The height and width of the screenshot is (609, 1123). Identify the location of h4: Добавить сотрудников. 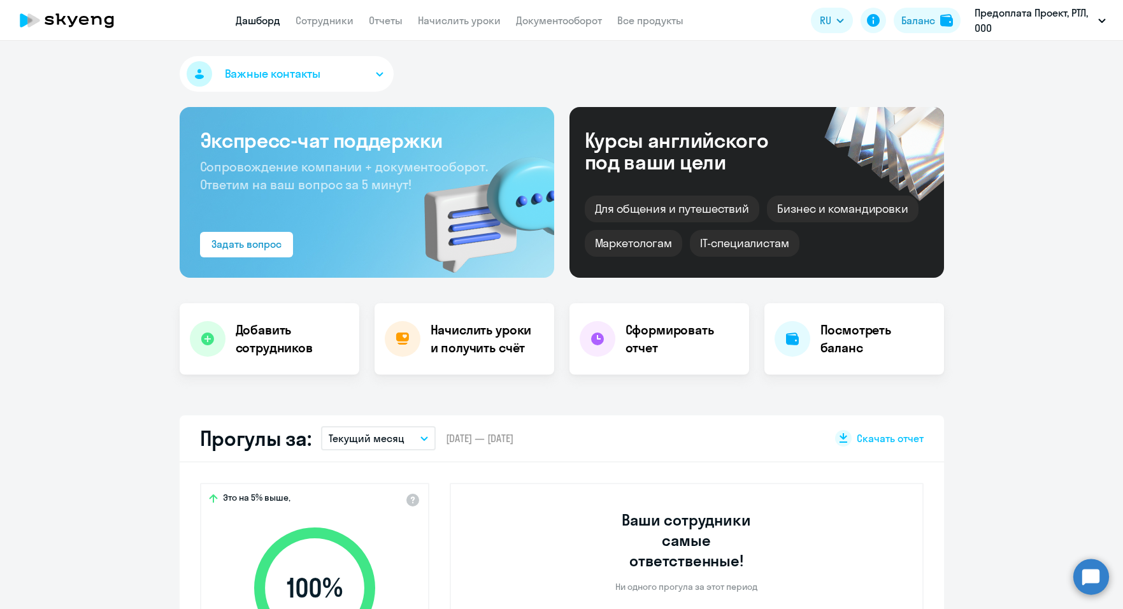
(292, 339).